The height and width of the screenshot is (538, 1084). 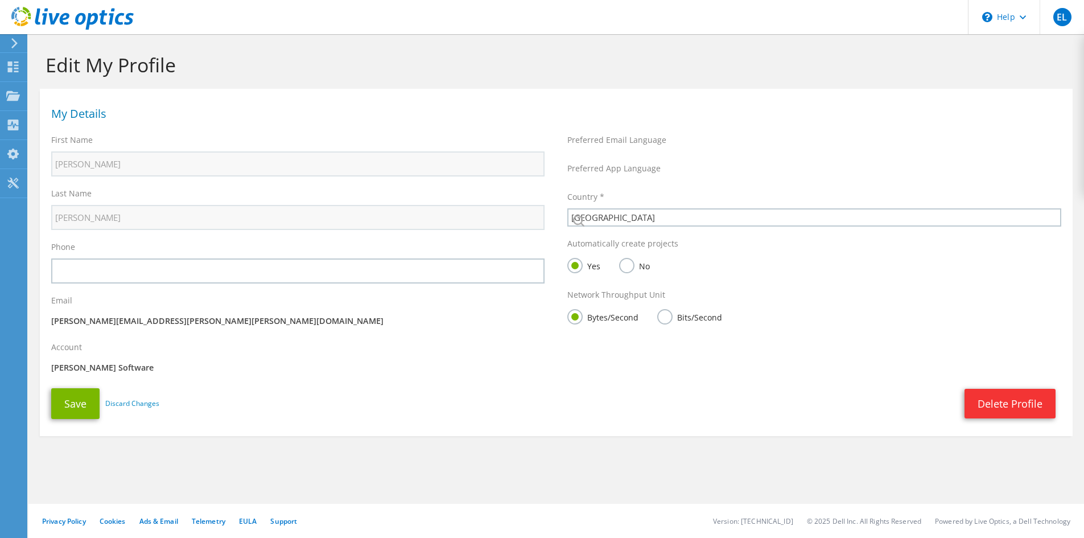 What do you see at coordinates (61, 300) in the screenshot?
I see `label: Email` at bounding box center [61, 300].